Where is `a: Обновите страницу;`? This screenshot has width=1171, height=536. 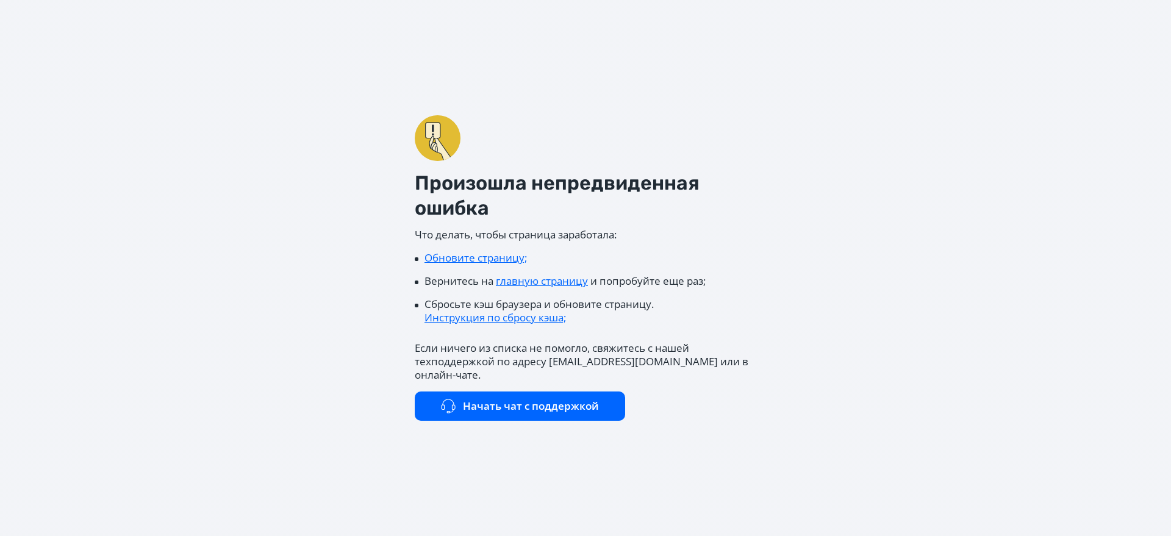
a: Обновите страницу; is located at coordinates (476, 257).